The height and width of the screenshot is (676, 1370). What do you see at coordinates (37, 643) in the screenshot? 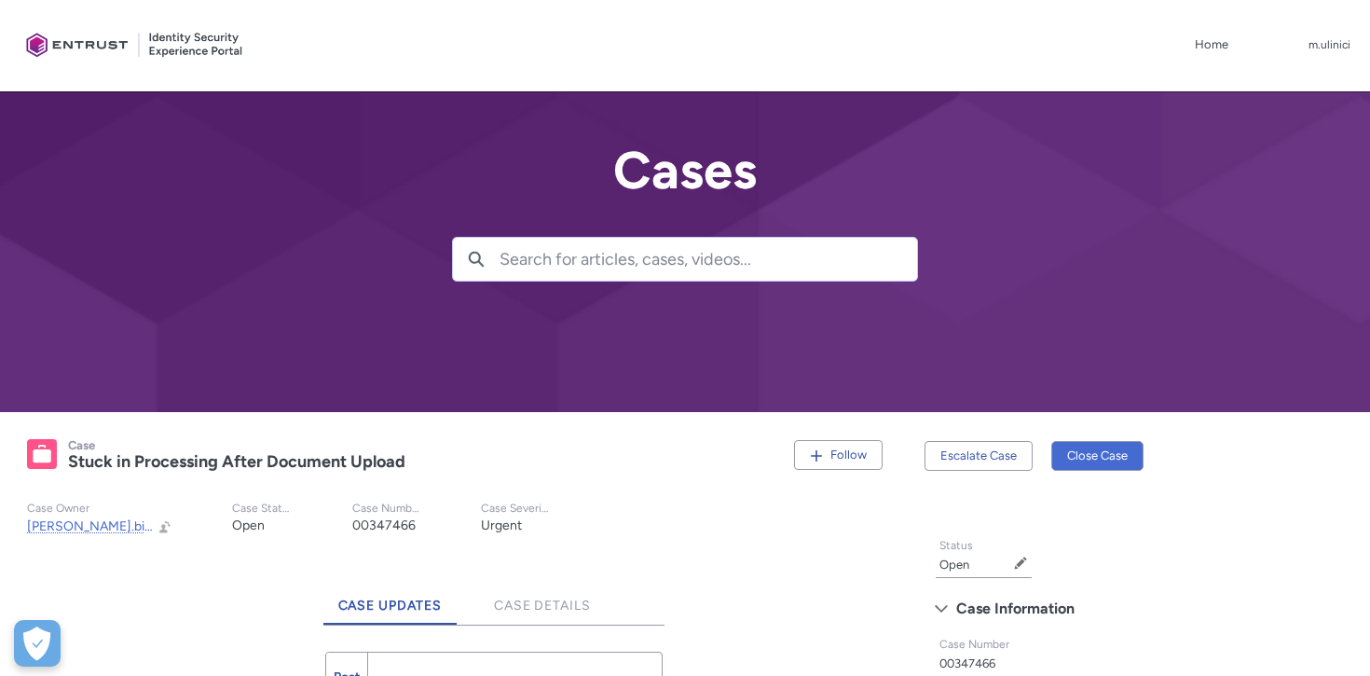
I see `div: Cookie Preferences` at bounding box center [37, 643].